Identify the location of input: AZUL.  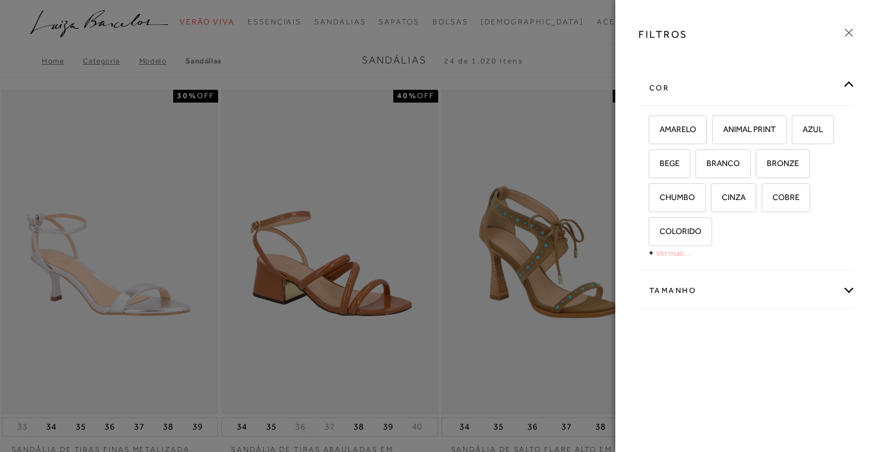
(796, 131).